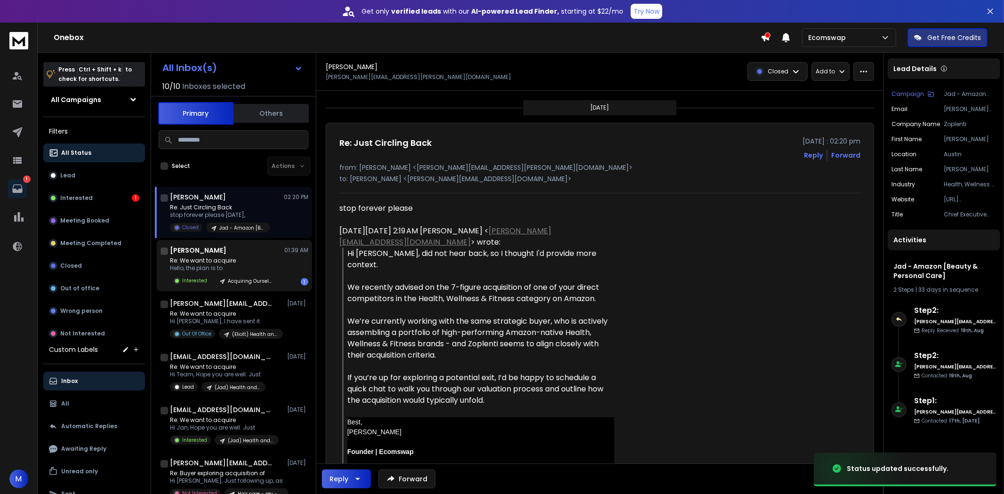 This screenshot has width=1004, height=494. I want to click on div: We recently advised on the 7-figure acquisition of one of your direct competitors in the Health, ..., so click(480, 293).